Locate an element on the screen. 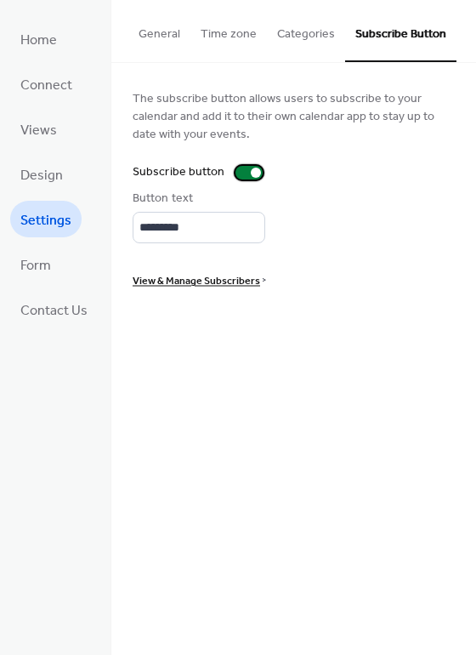  span: Settings is located at coordinates (46, 220).